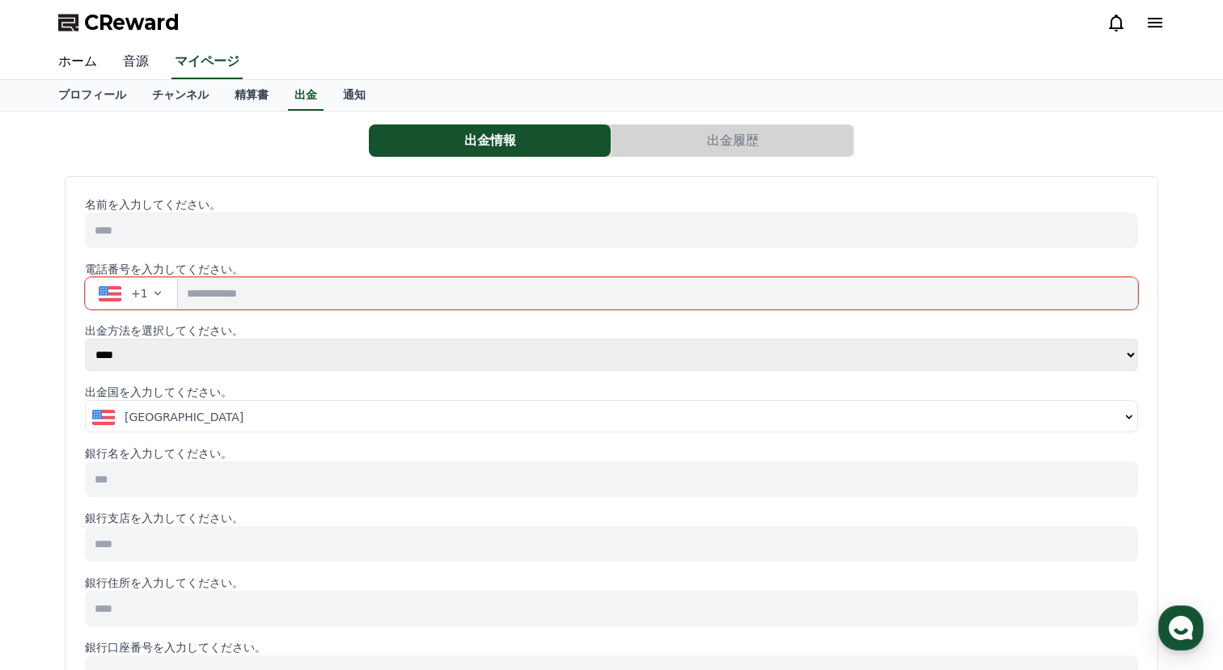 The width and height of the screenshot is (1223, 670). Describe the element at coordinates (139, 294) in the screenshot. I see `span: +1` at that location.